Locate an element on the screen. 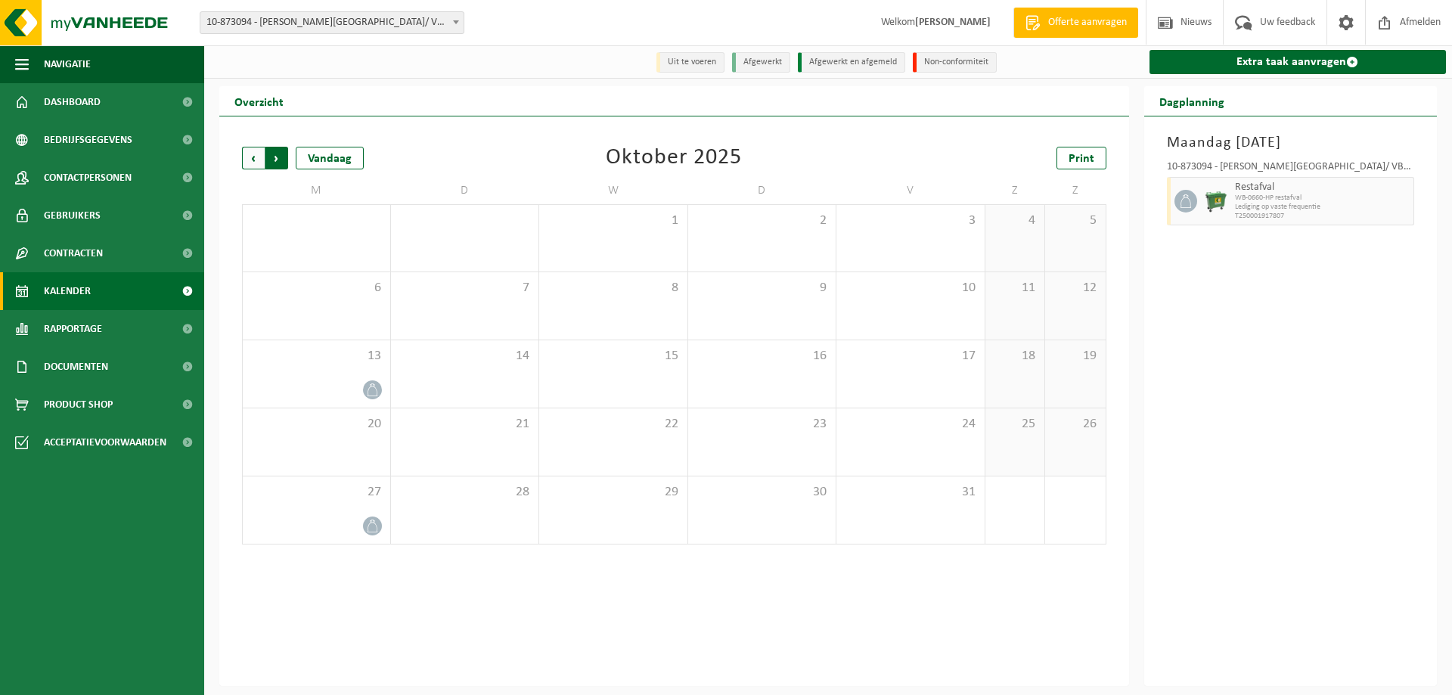 The image size is (1452, 695). li: Uit te voeren is located at coordinates (690, 62).